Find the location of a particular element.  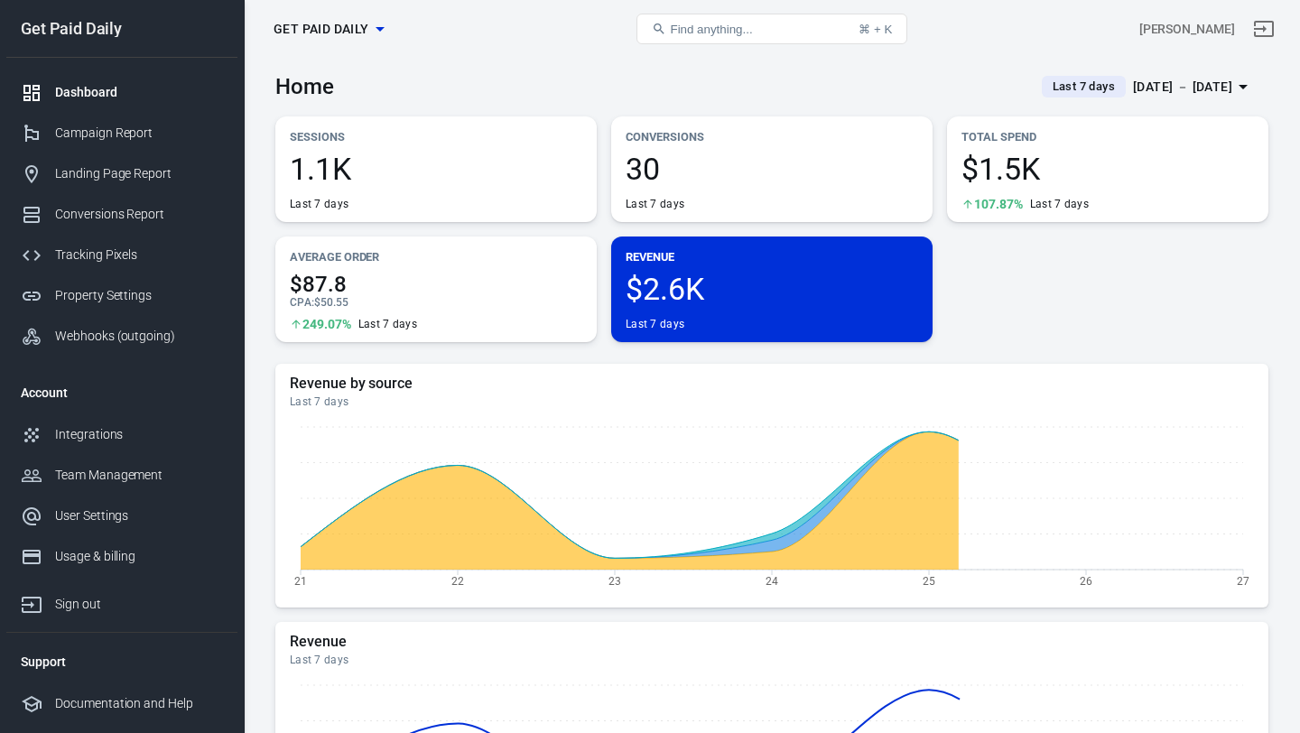

span: Get Paid Daily is located at coordinates (321, 29).